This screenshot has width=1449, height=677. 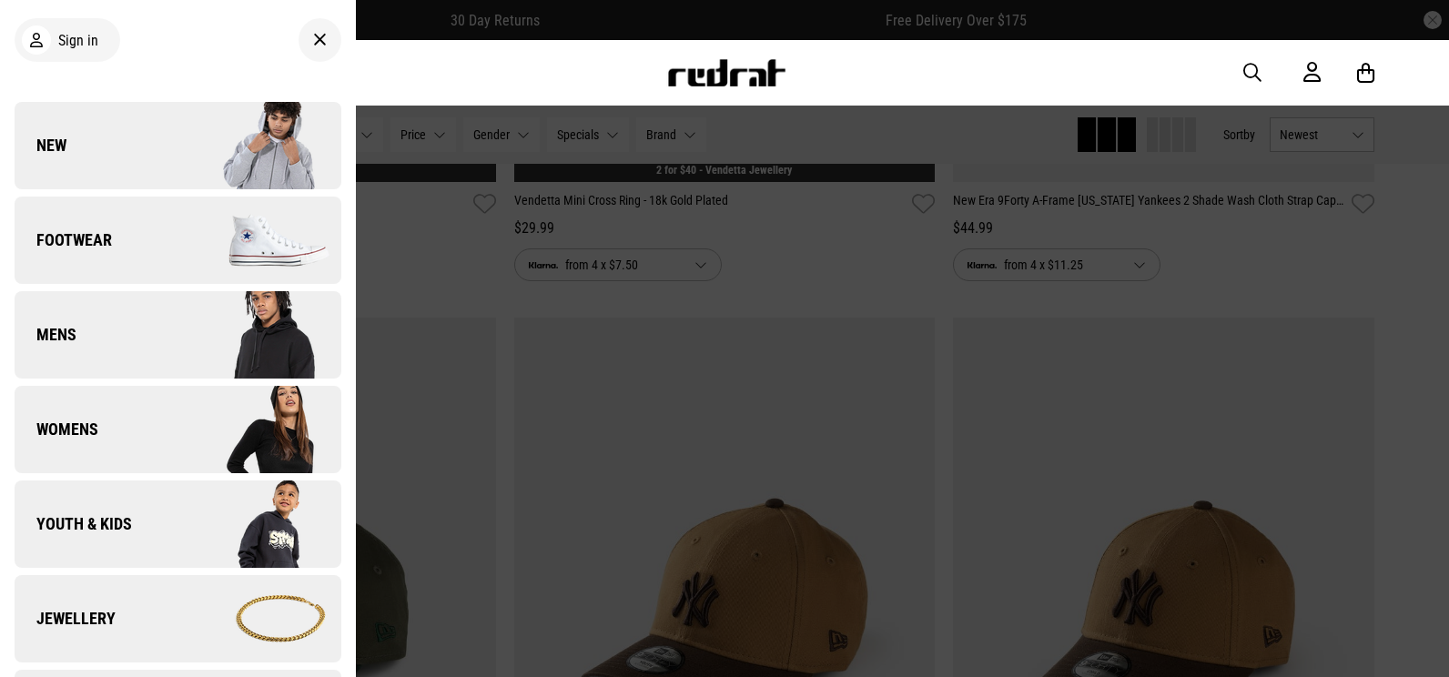 What do you see at coordinates (178, 335) in the screenshot?
I see `a: Mens Company` at bounding box center [178, 335].